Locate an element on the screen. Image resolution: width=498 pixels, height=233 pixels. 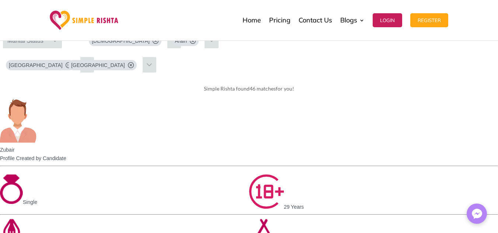
span: 29 Years is located at coordinates (294, 207).